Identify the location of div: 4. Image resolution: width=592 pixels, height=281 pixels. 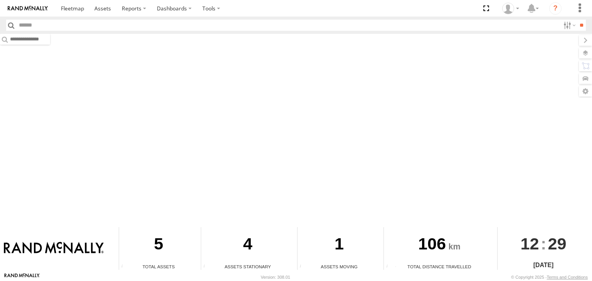
(247, 245).